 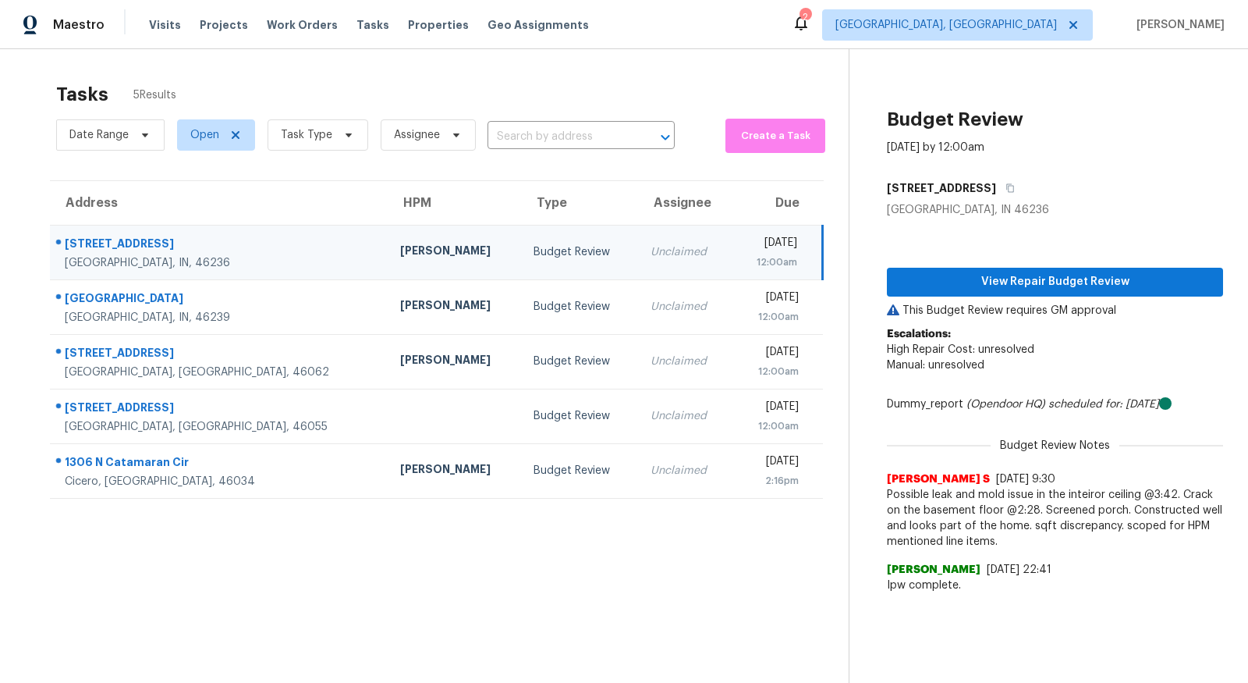 I want to click on span: Date Range, so click(x=99, y=135).